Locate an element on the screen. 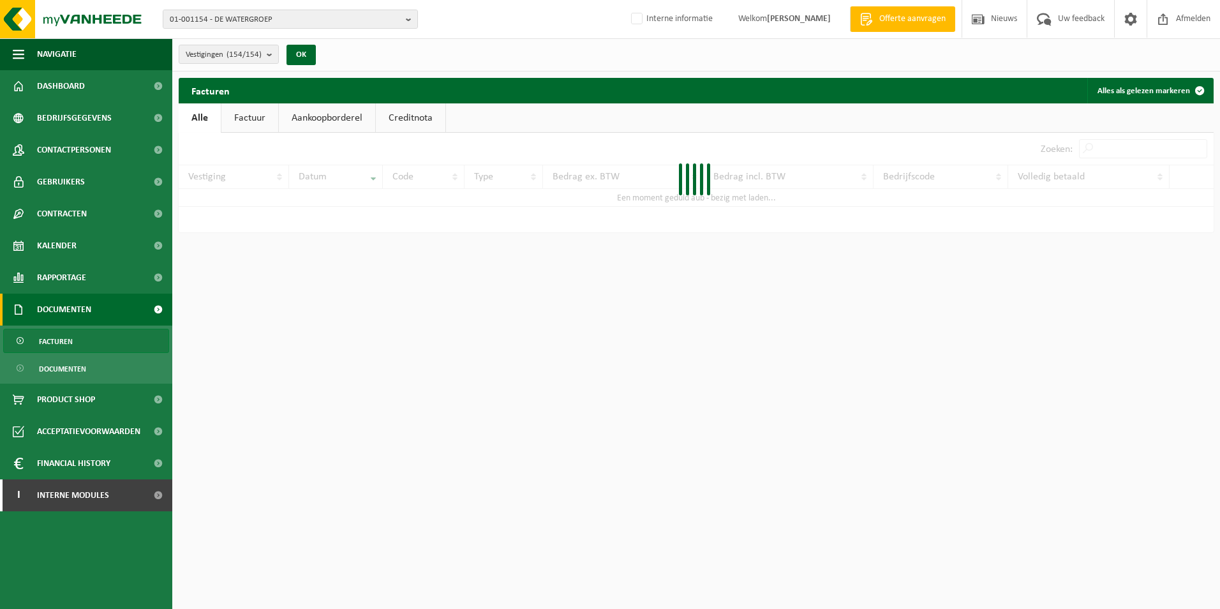  span: Vestigingen is located at coordinates (223, 55).